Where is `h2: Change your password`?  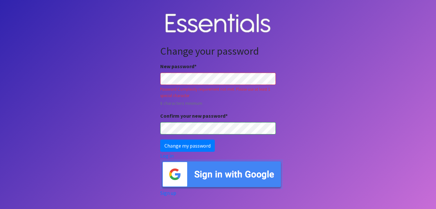 h2: Change your password is located at coordinates (218, 51).